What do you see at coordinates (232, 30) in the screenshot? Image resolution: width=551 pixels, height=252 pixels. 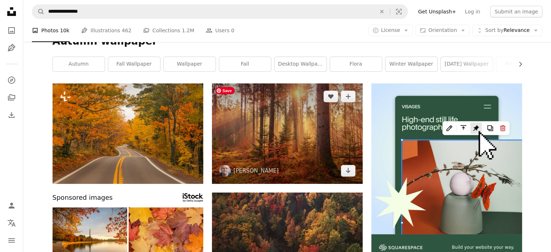 I see `span: 0` at bounding box center [232, 30].